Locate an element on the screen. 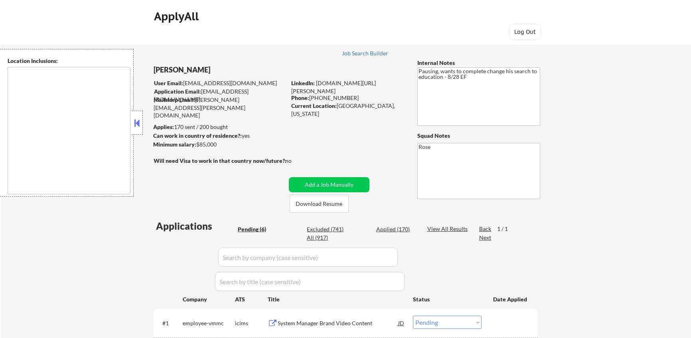  div: Internal Notes is located at coordinates (478, 63).